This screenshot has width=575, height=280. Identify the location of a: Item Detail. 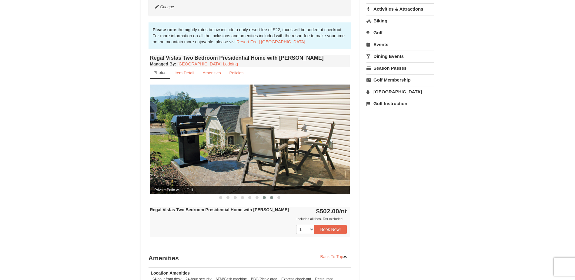
(184, 73).